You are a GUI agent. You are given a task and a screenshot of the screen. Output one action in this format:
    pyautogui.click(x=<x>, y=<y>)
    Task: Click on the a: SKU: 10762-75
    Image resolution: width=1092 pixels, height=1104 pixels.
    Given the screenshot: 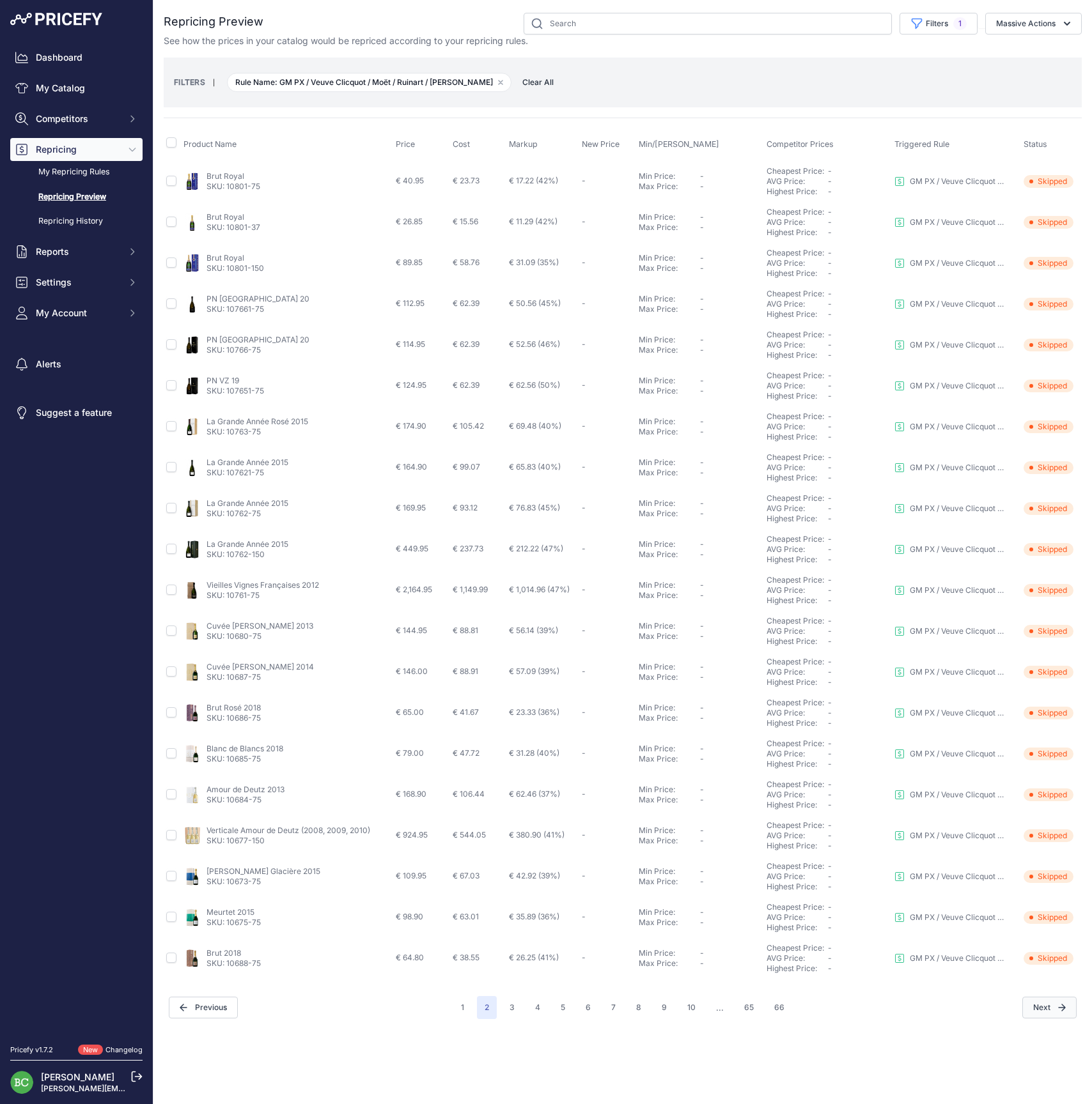 What is the action you would take?
    pyautogui.click(x=233, y=513)
    